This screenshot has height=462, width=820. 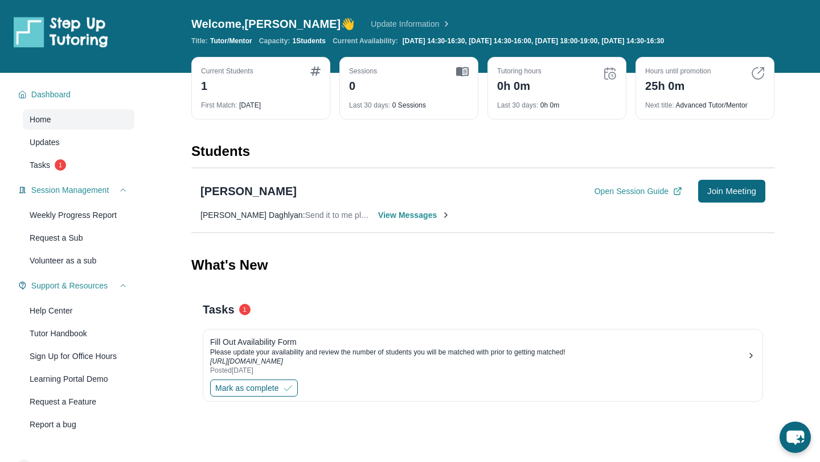 I want to click on a: Weekly Progress Report, so click(x=79, y=215).